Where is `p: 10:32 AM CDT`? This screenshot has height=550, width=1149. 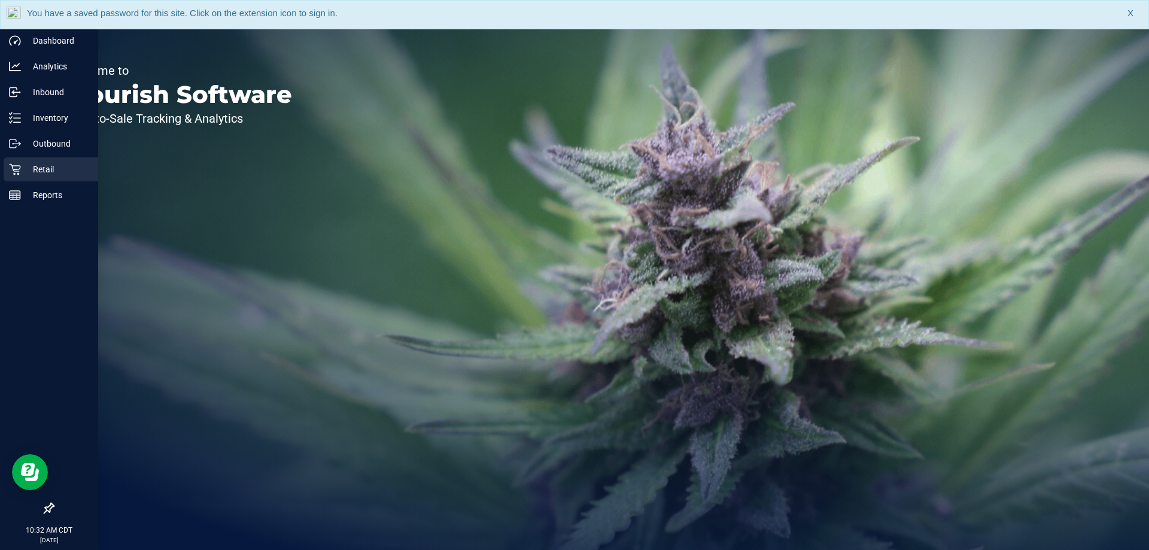
p: 10:32 AM CDT is located at coordinates (49, 530).